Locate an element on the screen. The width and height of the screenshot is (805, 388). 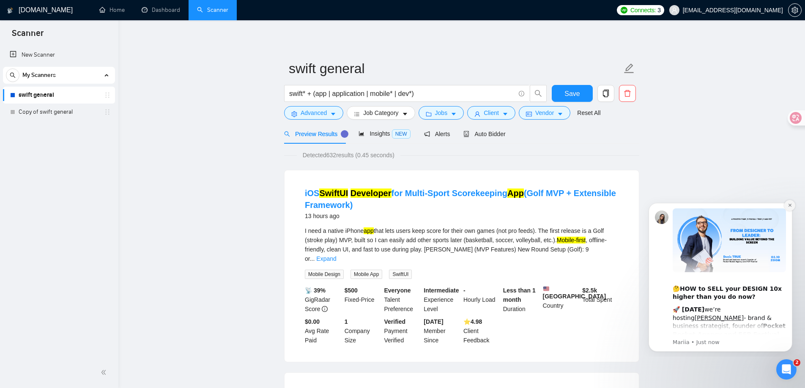
b: Less than 1 month is located at coordinates (519, 295).